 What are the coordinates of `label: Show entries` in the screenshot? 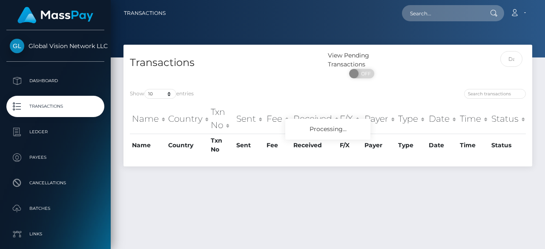 It's located at (162, 94).